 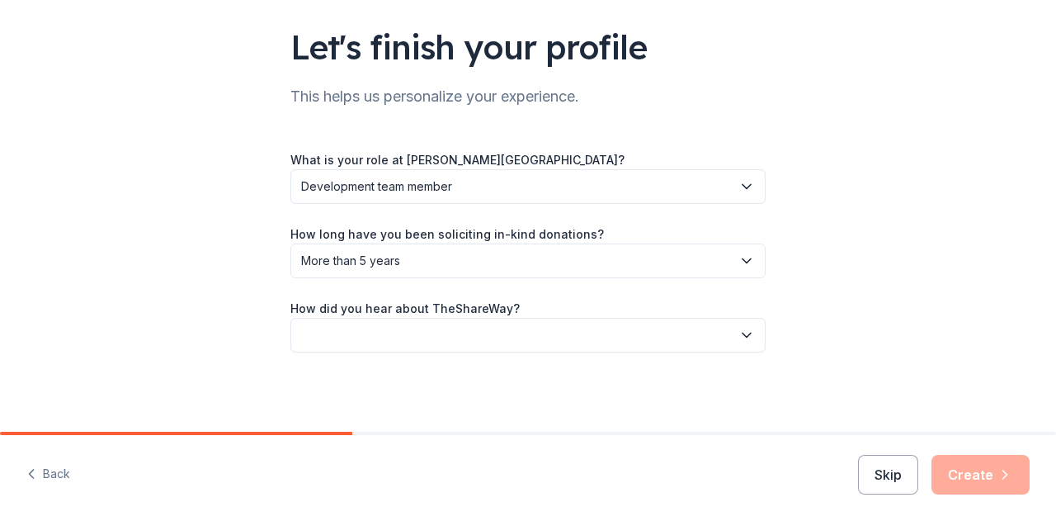 I want to click on div: Let's finish your profile, so click(x=528, y=47).